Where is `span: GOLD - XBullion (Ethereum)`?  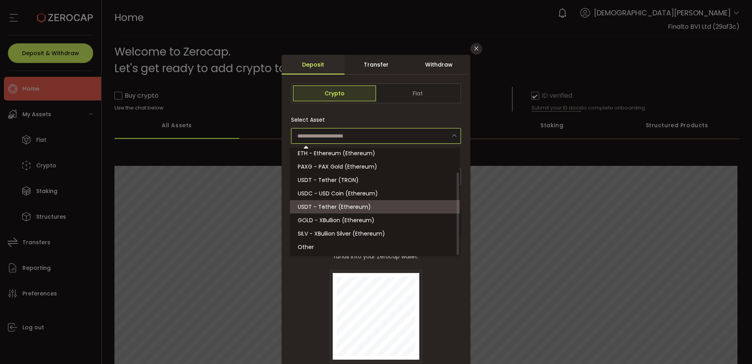 span: GOLD - XBullion (Ethereum) is located at coordinates (336, 220).